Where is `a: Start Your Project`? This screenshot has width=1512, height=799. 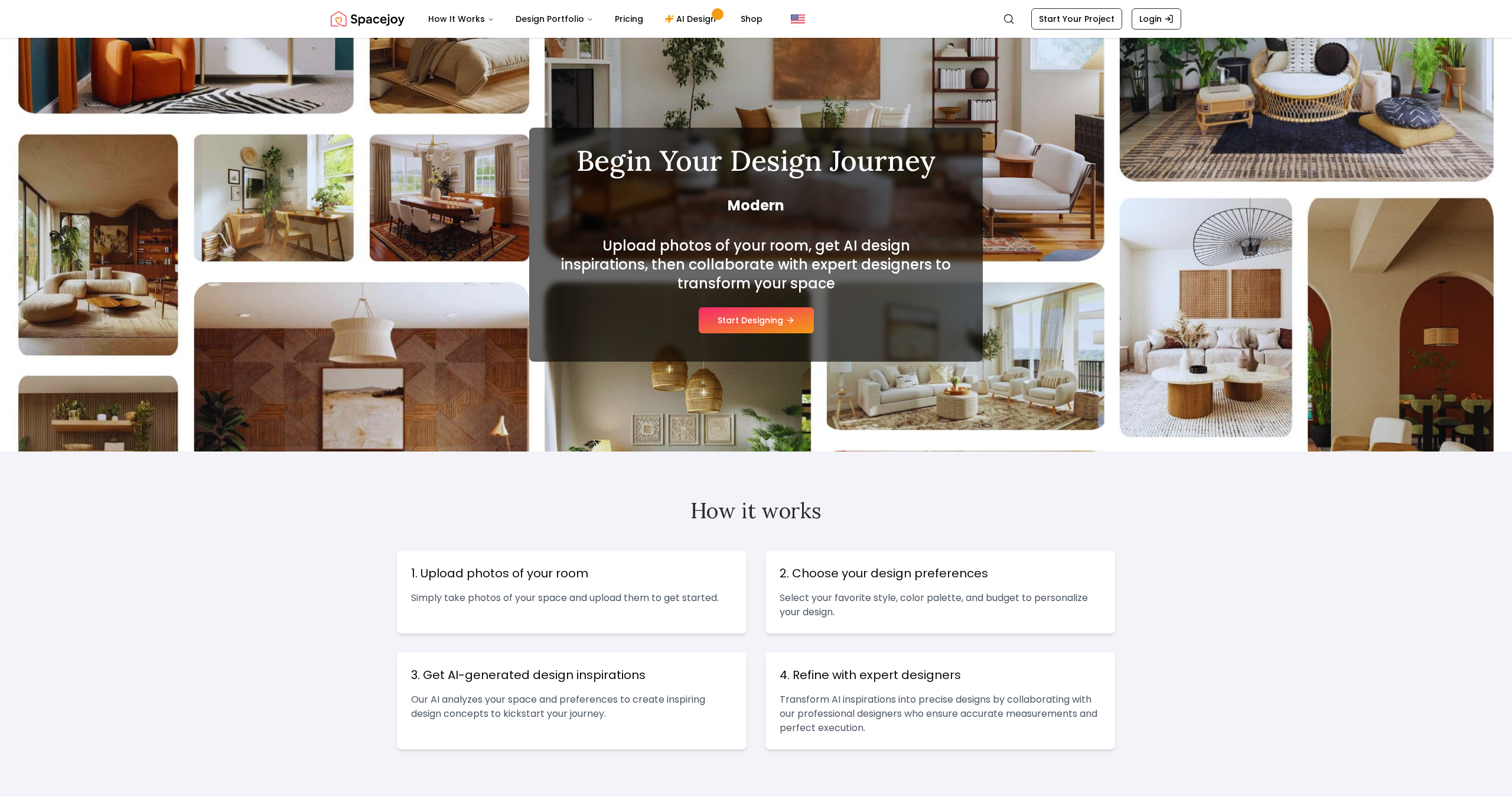 a: Start Your Project is located at coordinates (1077, 18).